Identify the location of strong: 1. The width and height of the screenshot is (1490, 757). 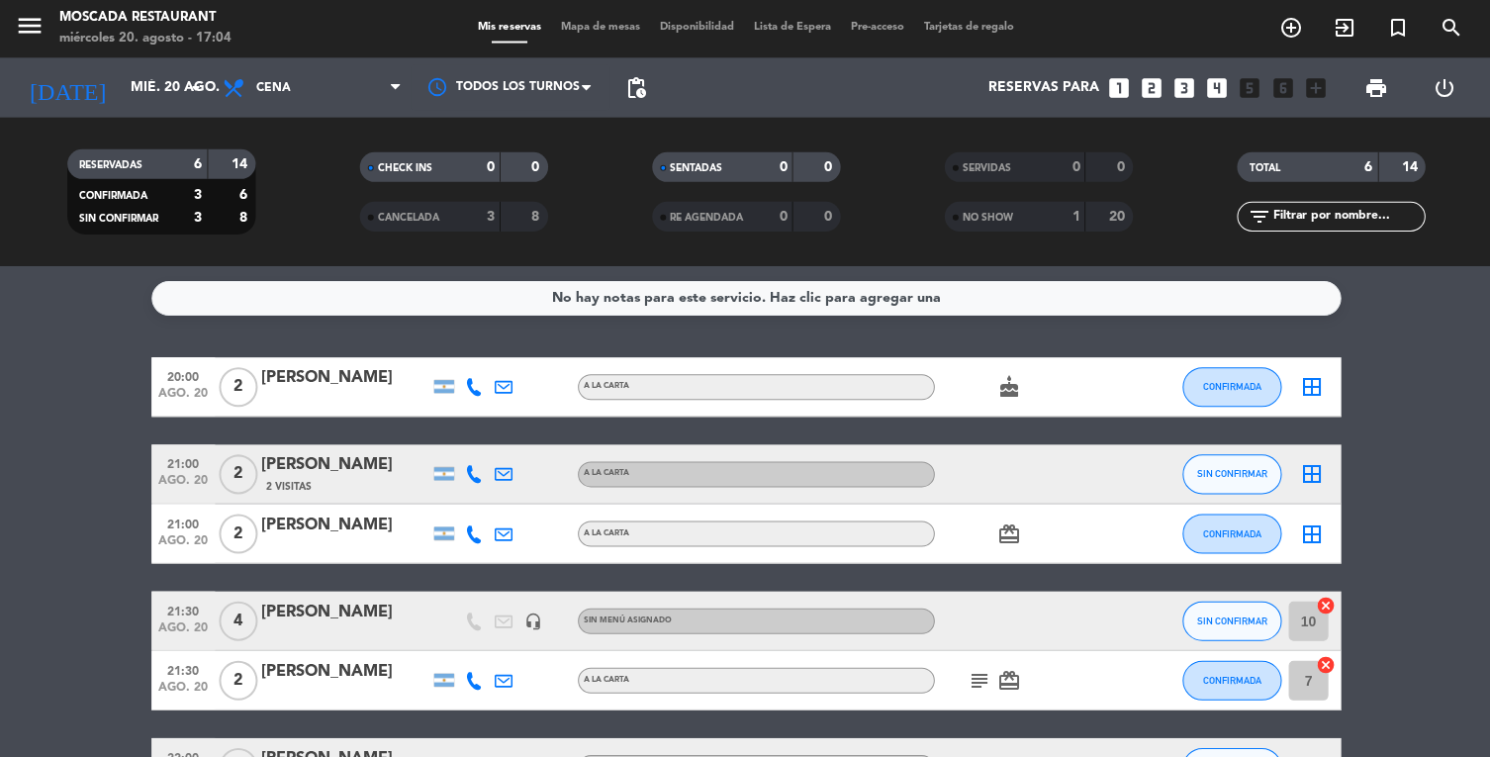
(1073, 218).